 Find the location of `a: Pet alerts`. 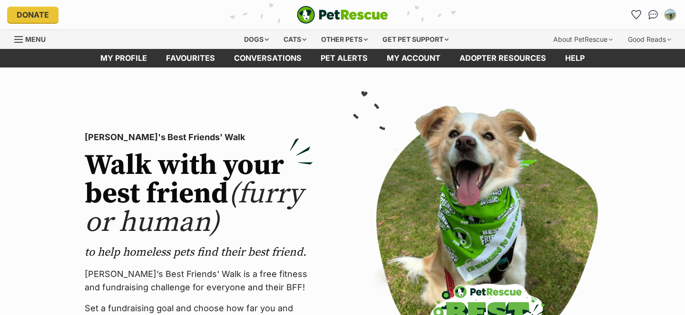

a: Pet alerts is located at coordinates (344, 58).